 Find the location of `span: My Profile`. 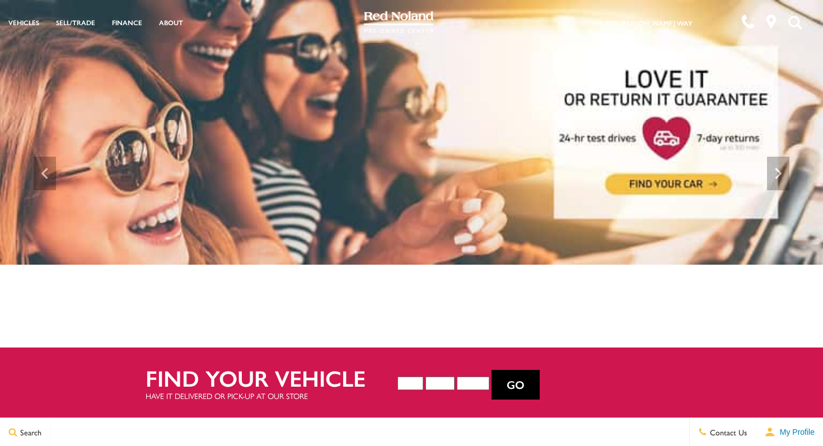

span: My Profile is located at coordinates (795, 432).